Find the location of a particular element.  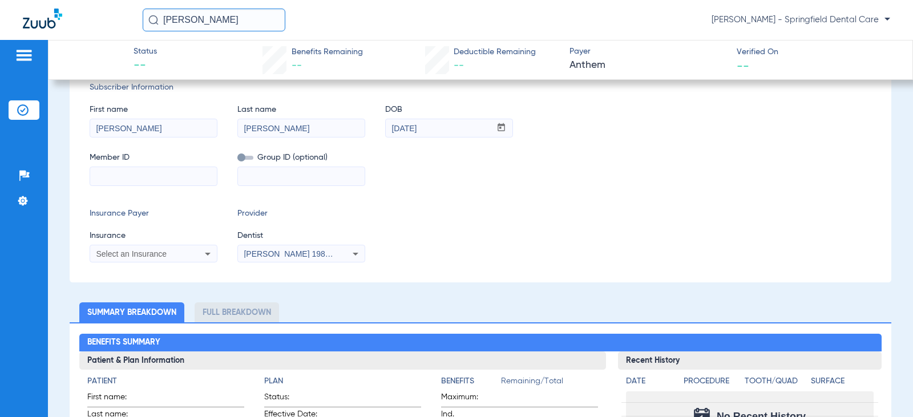

span: Benefits Remaining is located at coordinates (327, 52).